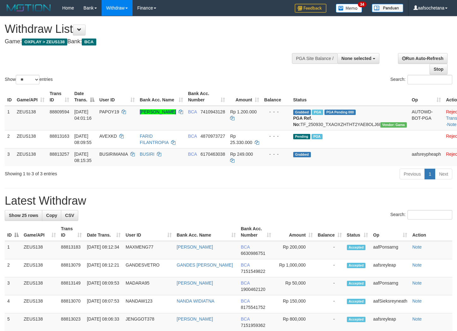 This screenshot has height=331, width=457. What do you see at coordinates (242, 154) in the screenshot?
I see `span: Rp 249.000` at bounding box center [242, 154].